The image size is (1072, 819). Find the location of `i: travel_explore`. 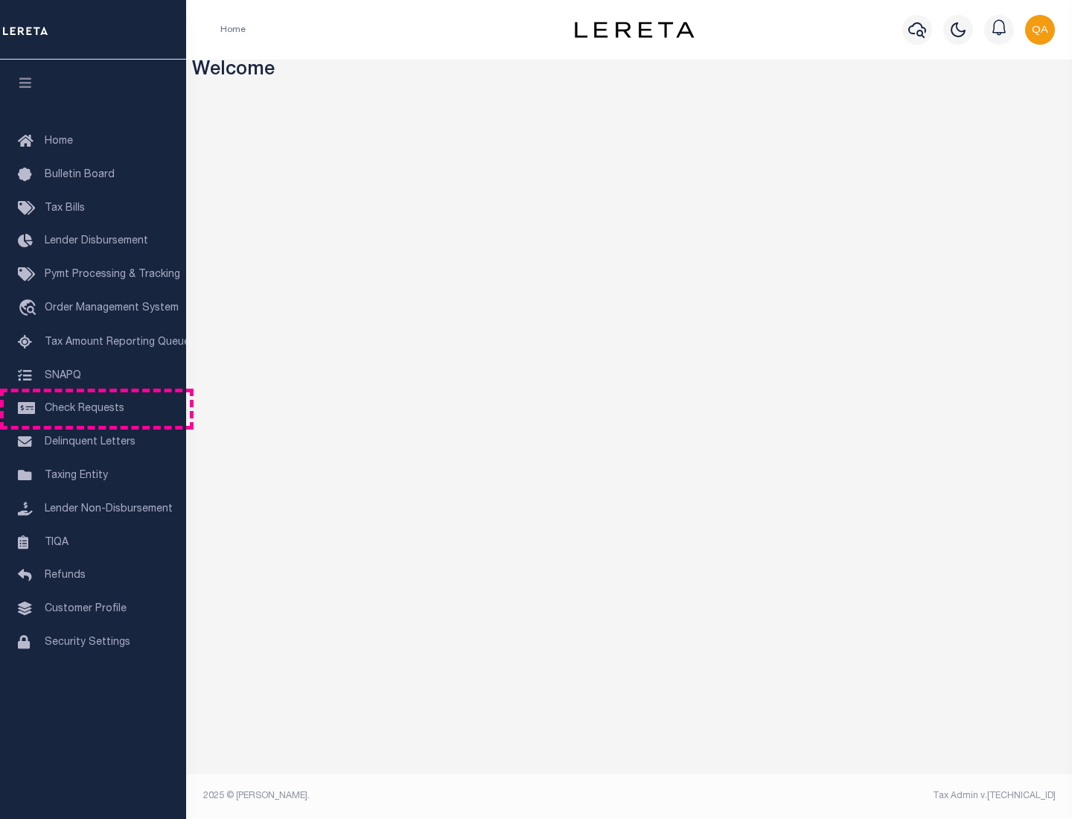

i: travel_explore is located at coordinates (30, 309).